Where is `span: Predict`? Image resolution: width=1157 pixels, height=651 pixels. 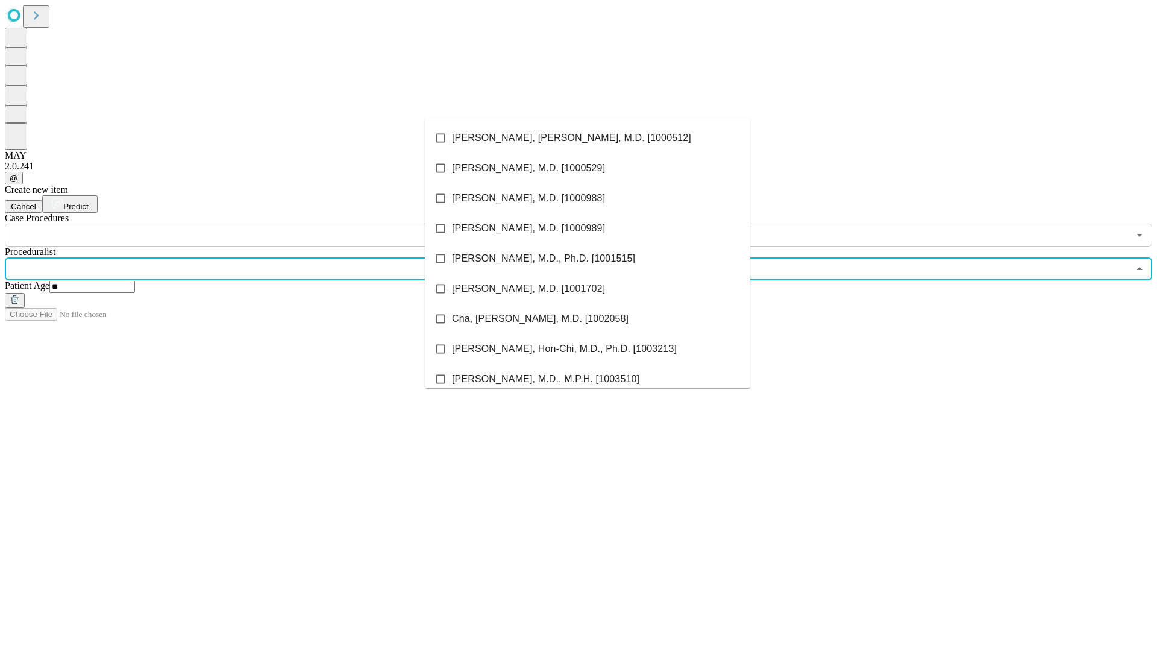 span: Predict is located at coordinates (75, 206).